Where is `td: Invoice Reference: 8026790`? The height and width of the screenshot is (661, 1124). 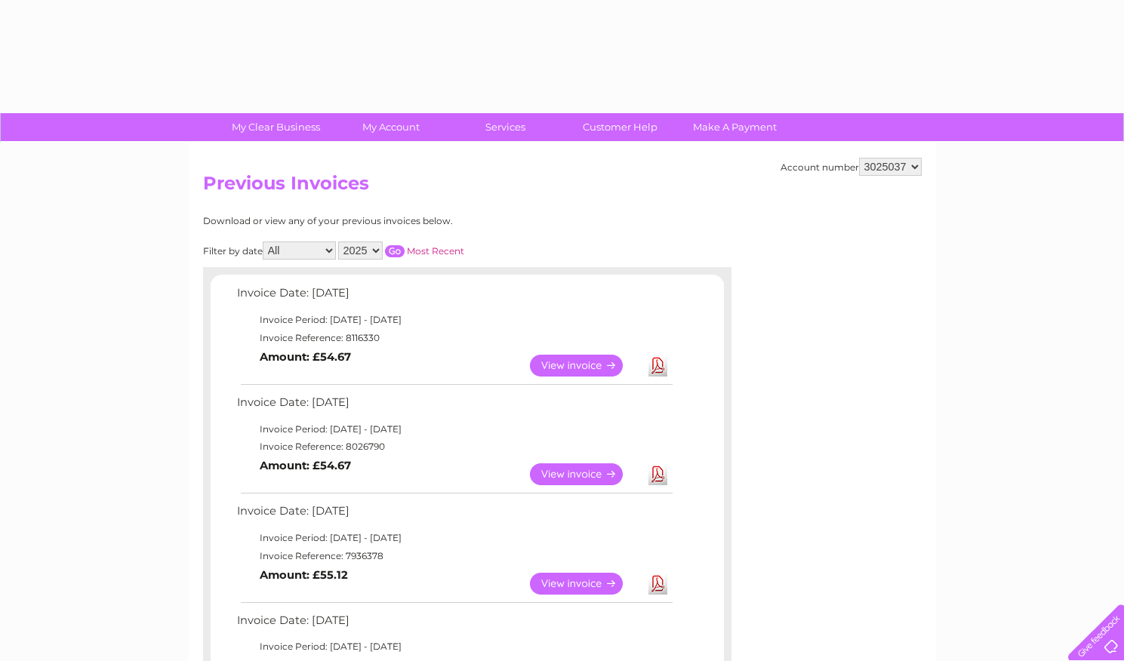
td: Invoice Reference: 8026790 is located at coordinates (454, 447).